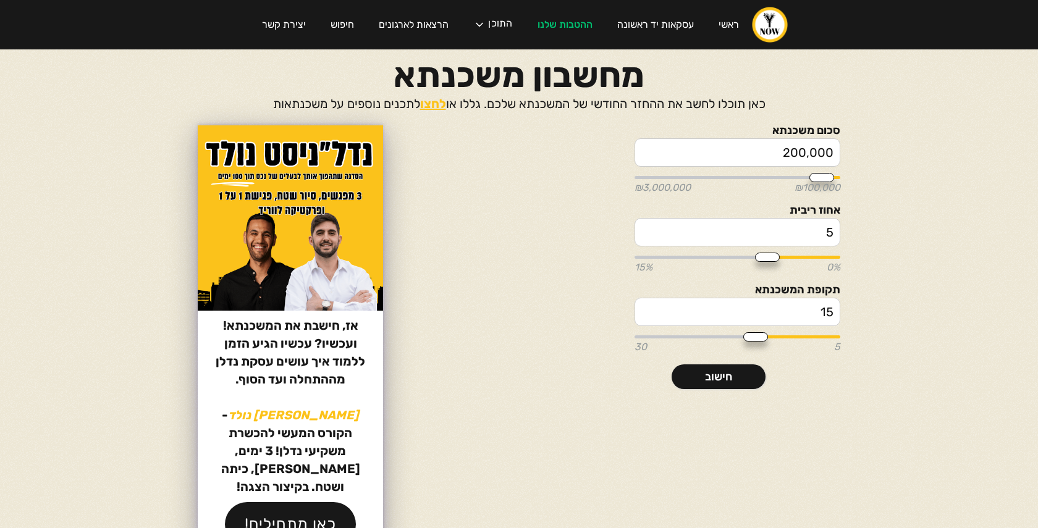  I want to click on a: חישוב, so click(719, 377).